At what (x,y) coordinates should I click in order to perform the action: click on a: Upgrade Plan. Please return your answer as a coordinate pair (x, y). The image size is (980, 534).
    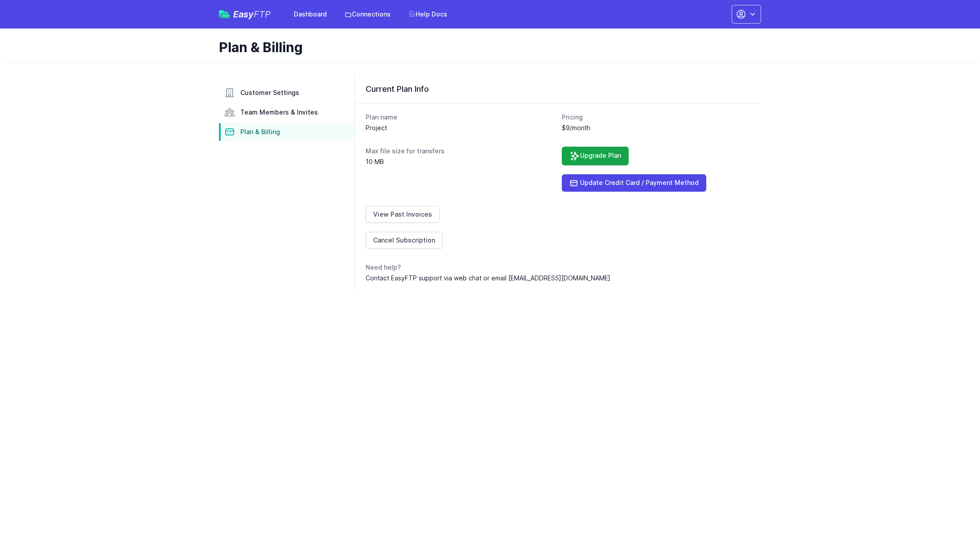
    Looking at the image, I should click on (595, 156).